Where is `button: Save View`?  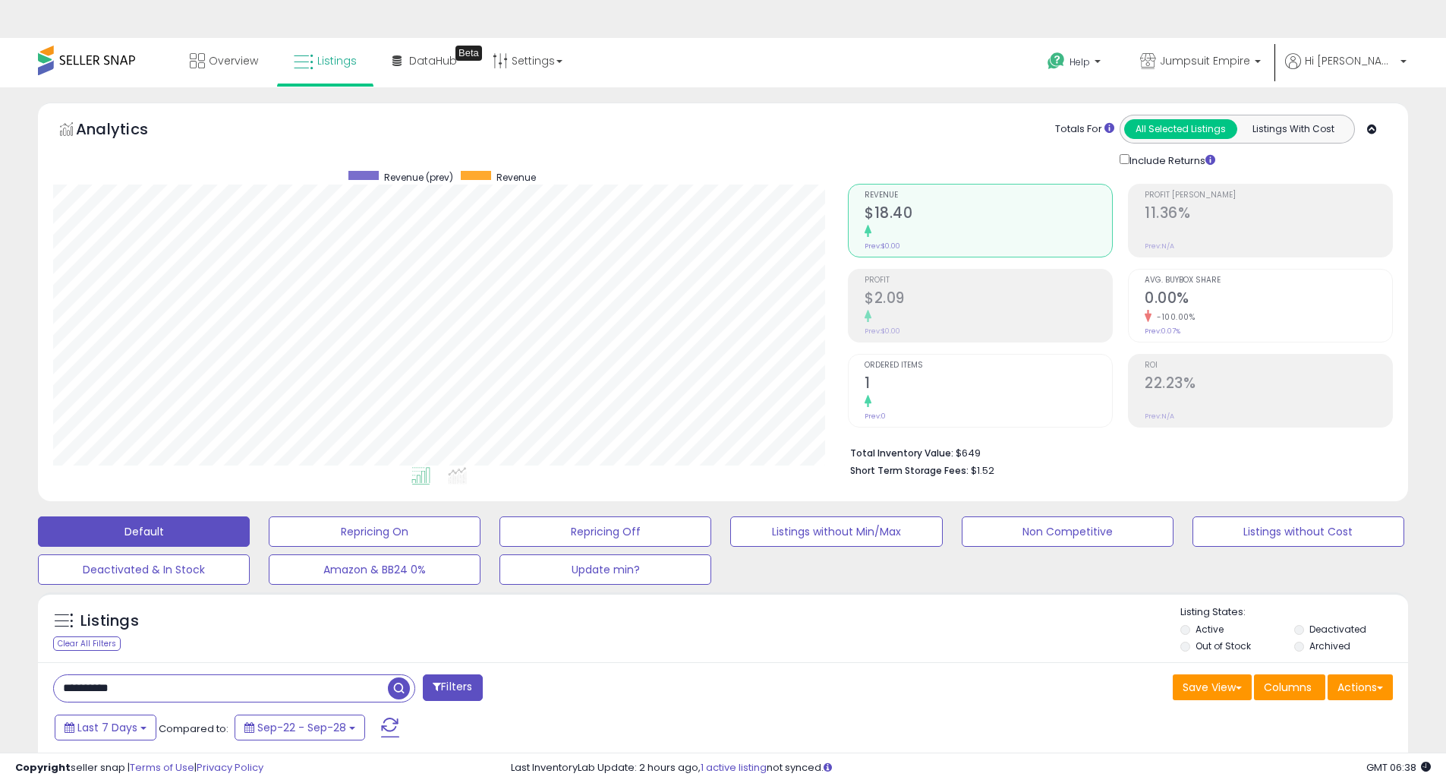 button: Save View is located at coordinates (1212, 687).